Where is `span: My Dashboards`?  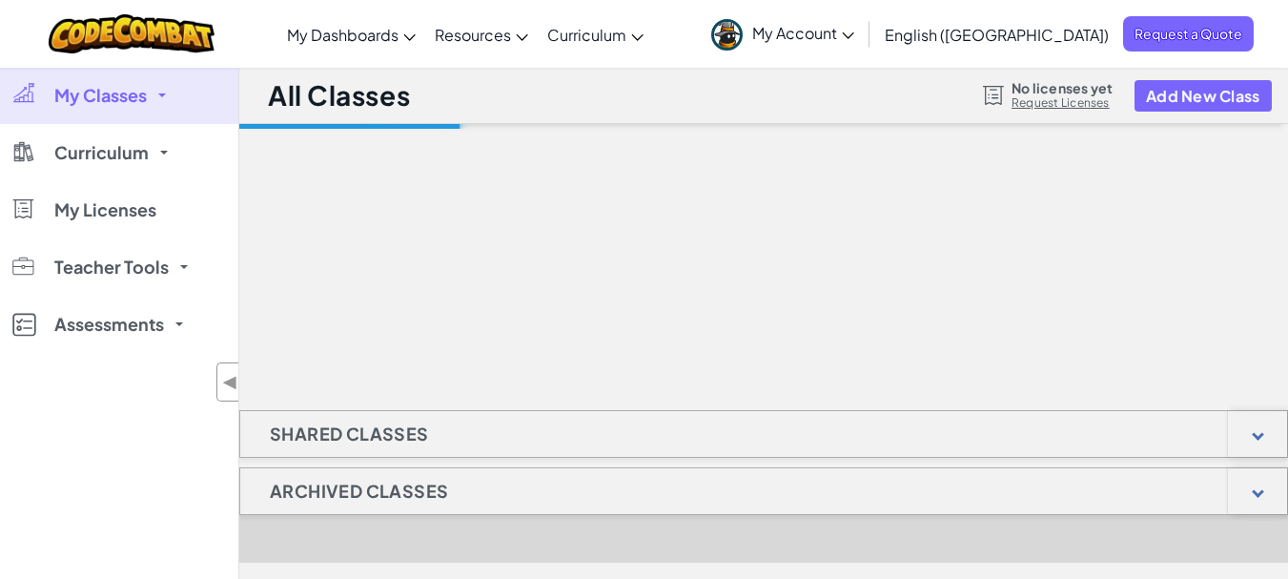 span: My Dashboards is located at coordinates (342, 34).